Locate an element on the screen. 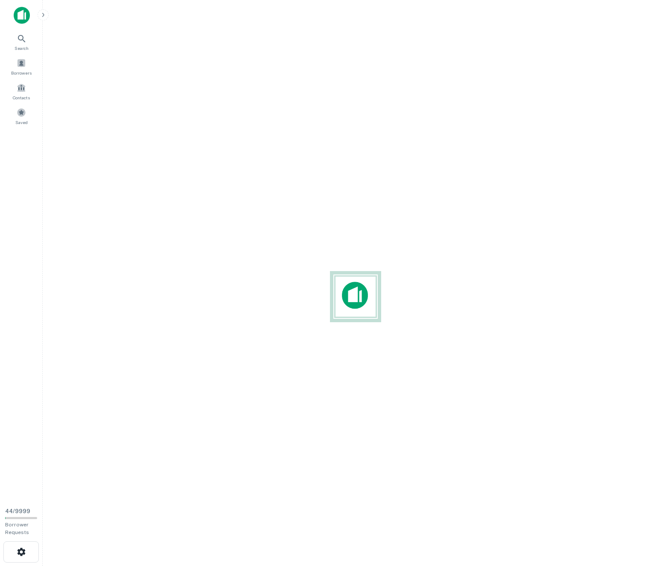  span: 44 / 9999 is located at coordinates (17, 511).